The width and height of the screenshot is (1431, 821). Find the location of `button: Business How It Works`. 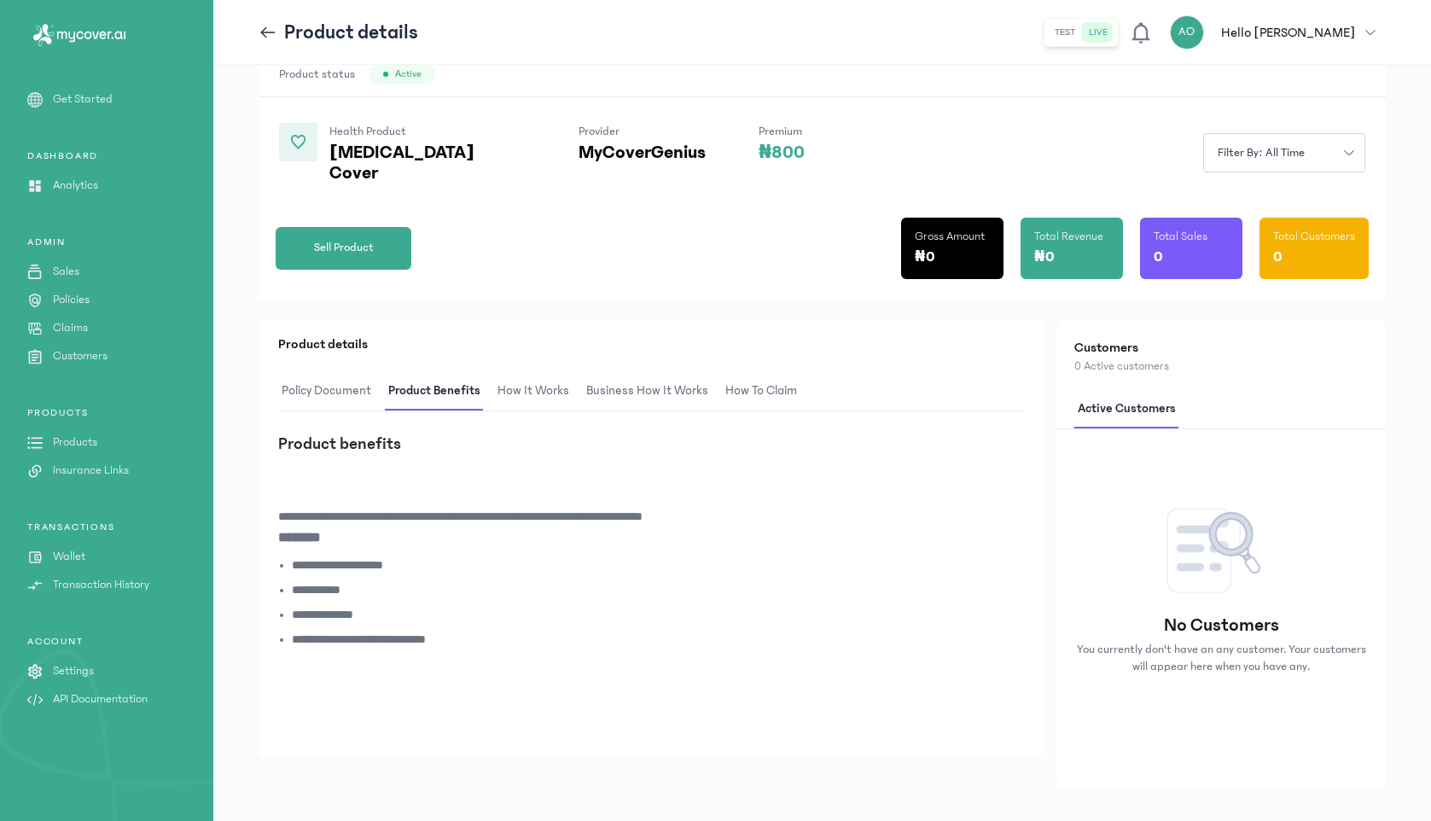

button: Business How It Works is located at coordinates (652, 391).